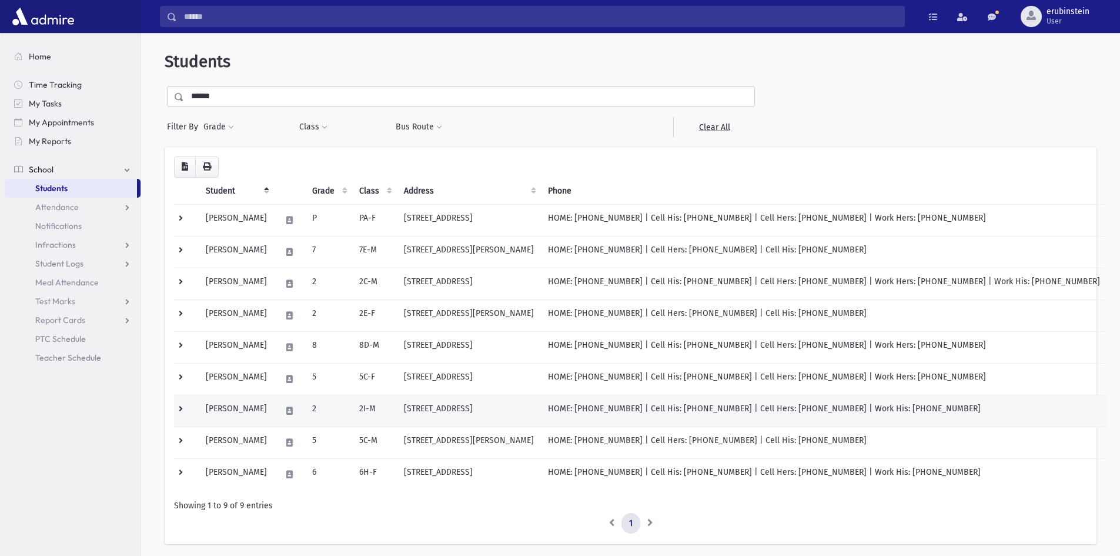  What do you see at coordinates (72, 245) in the screenshot?
I see `a: Infractions` at bounding box center [72, 245].